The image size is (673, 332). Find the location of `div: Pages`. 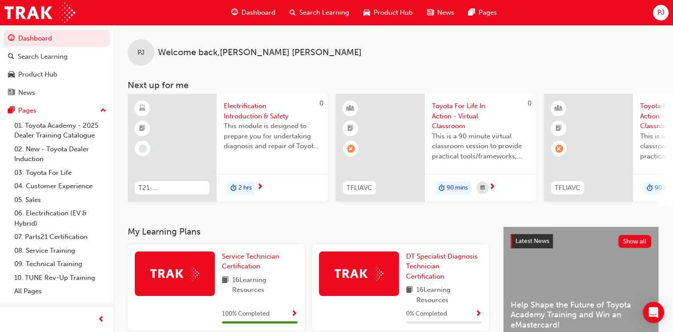

div: Pages is located at coordinates (27, 110).